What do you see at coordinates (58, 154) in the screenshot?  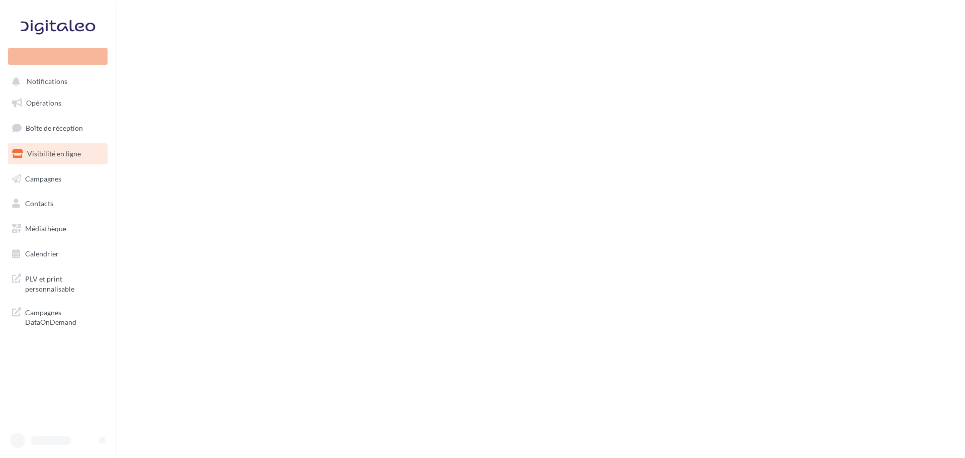 I see `a: Visibilité en ligne` at bounding box center [58, 154].